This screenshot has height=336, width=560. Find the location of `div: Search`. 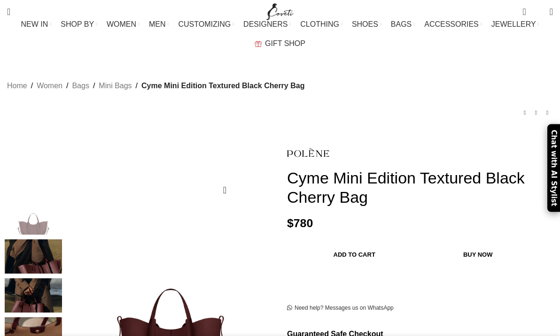

div: Search is located at coordinates (8, 12).